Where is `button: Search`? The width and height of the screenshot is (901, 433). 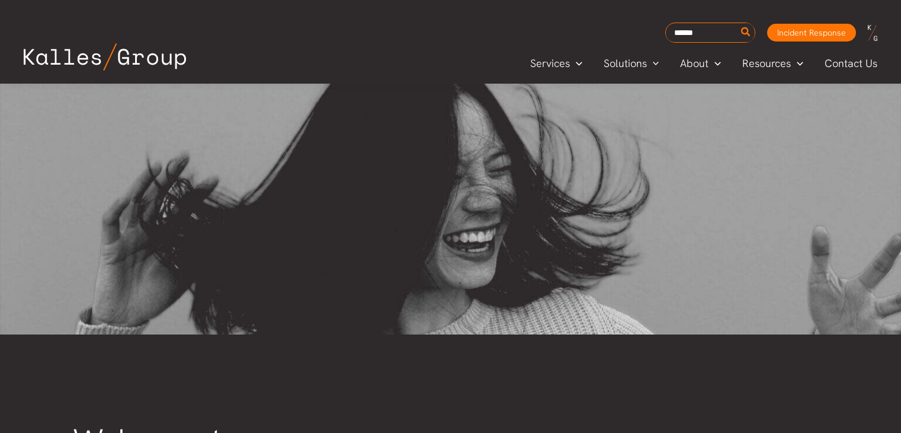
button: Search is located at coordinates (746, 33).